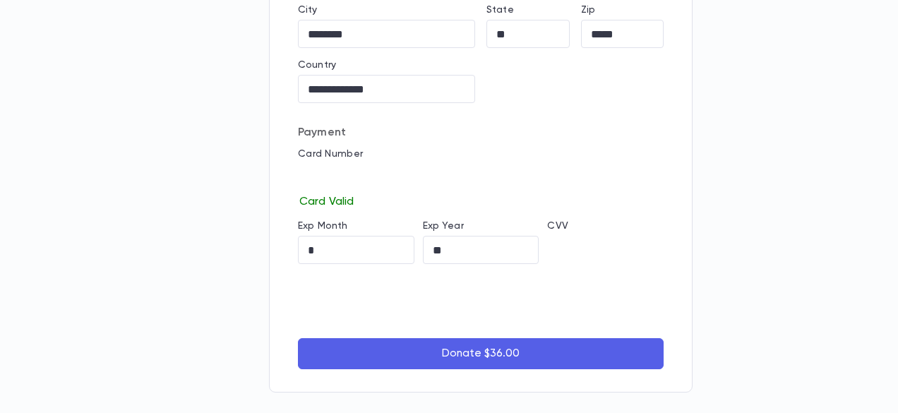  I want to click on label: Zip, so click(588, 10).